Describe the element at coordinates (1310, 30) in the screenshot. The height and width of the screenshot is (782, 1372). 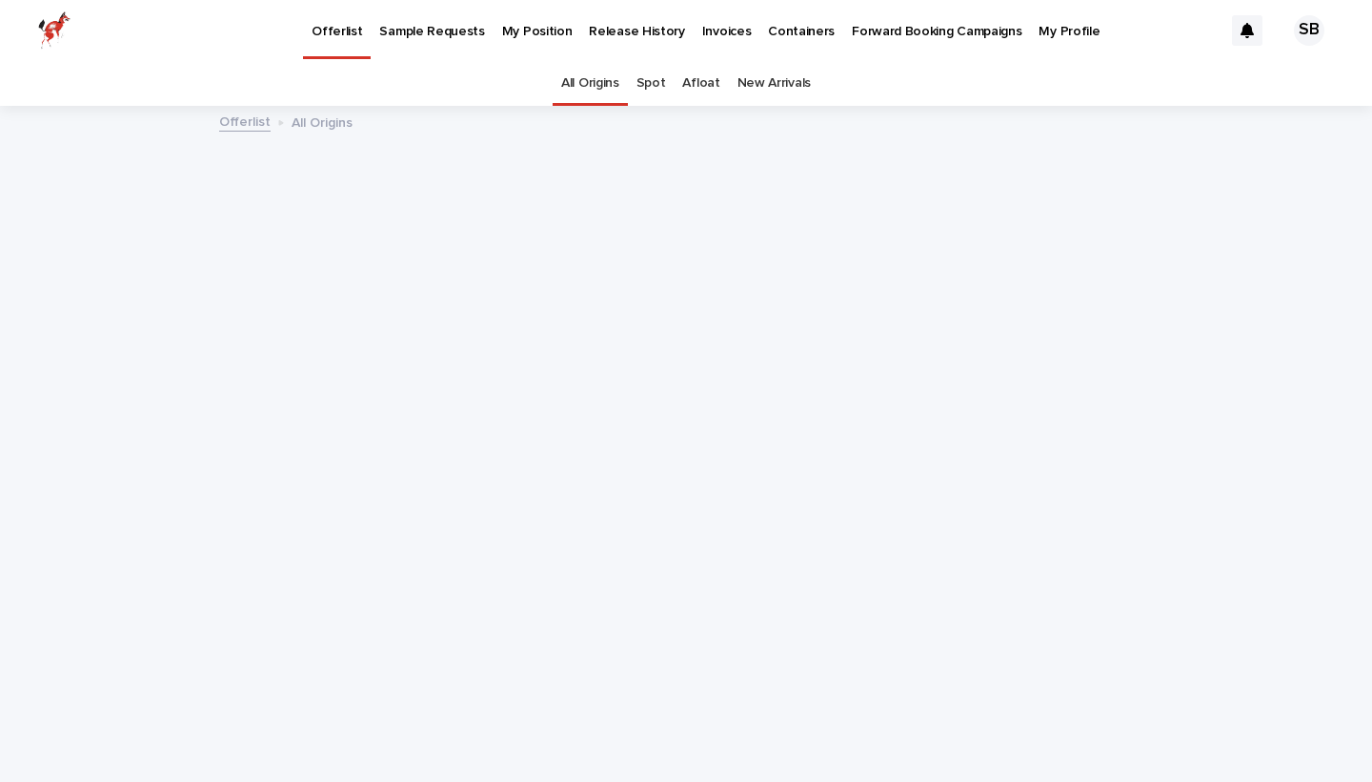
I see `div: SB` at that location.